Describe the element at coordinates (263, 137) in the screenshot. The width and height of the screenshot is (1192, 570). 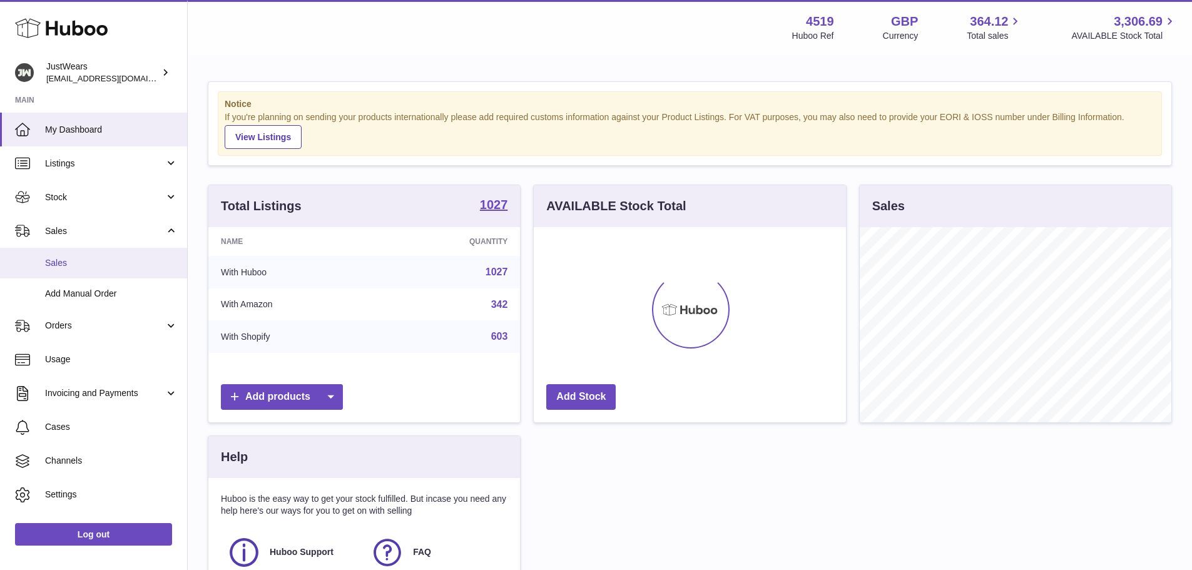
I see `a: View Listings` at that location.